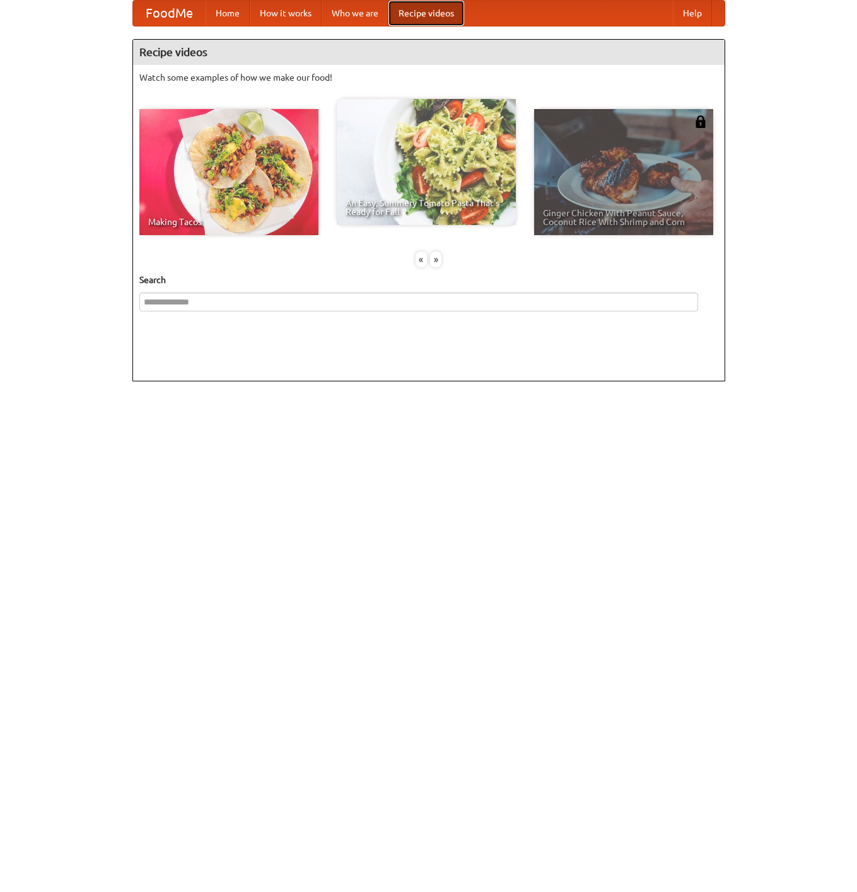 Image resolution: width=857 pixels, height=892 pixels. Describe the element at coordinates (426, 207) in the screenshot. I see `span: An Easy, Summery Tomato Pasta That's Ready for Fall` at that location.